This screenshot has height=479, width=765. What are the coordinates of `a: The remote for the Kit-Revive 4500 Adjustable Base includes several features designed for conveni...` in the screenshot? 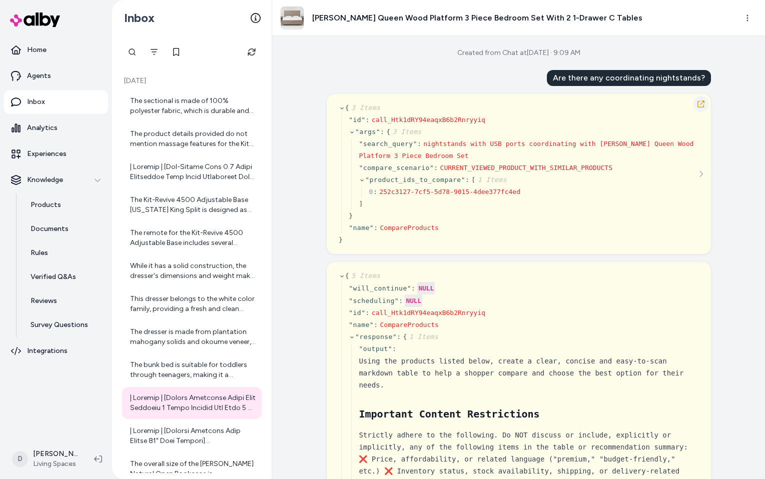 It's located at (192, 238).